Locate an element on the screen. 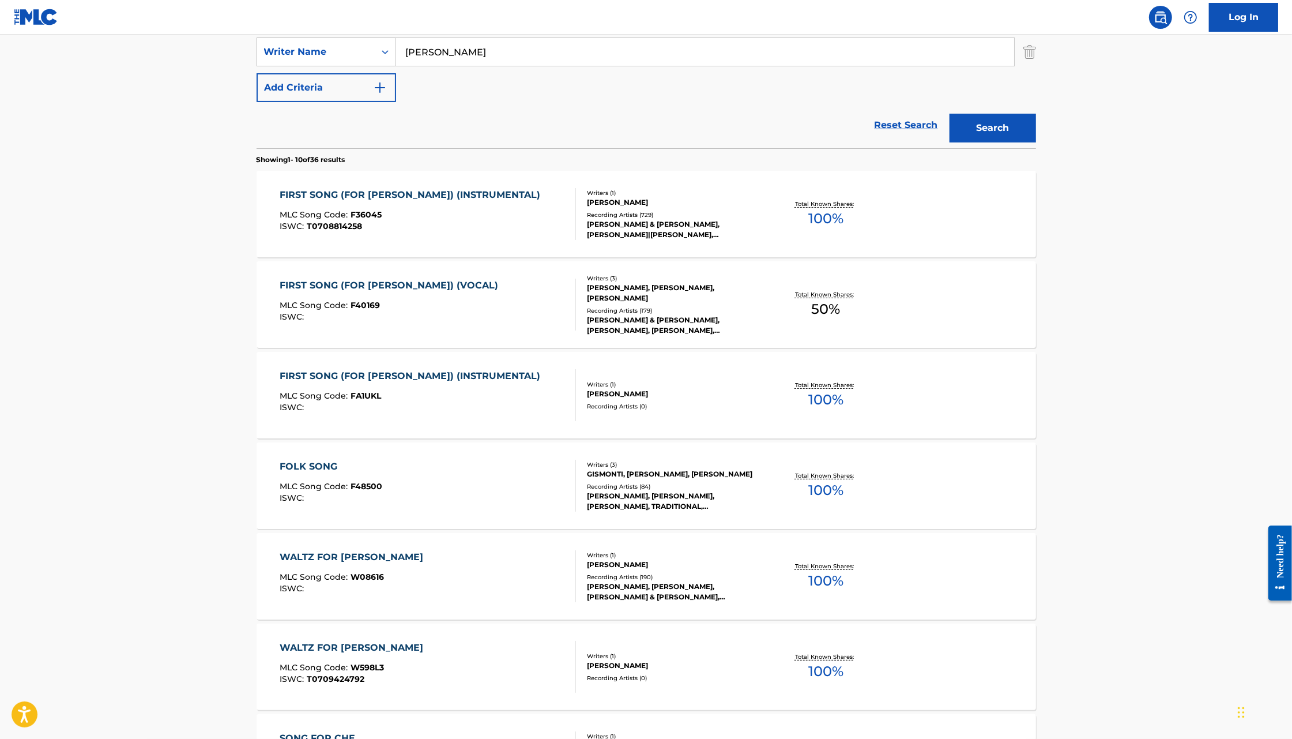 The image size is (1292, 739). span: 50 % is located at coordinates (826, 309).